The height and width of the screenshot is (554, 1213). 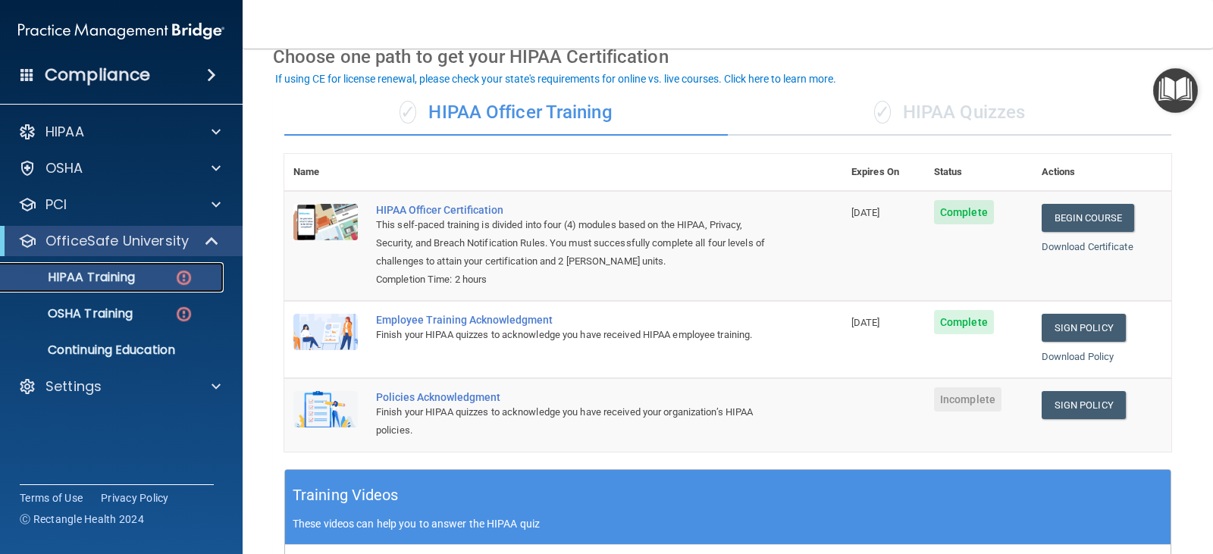 What do you see at coordinates (556, 79) in the screenshot?
I see `button: If using CE for license renewal, please check your state's requirements for online vs. live cours...` at bounding box center [556, 79].